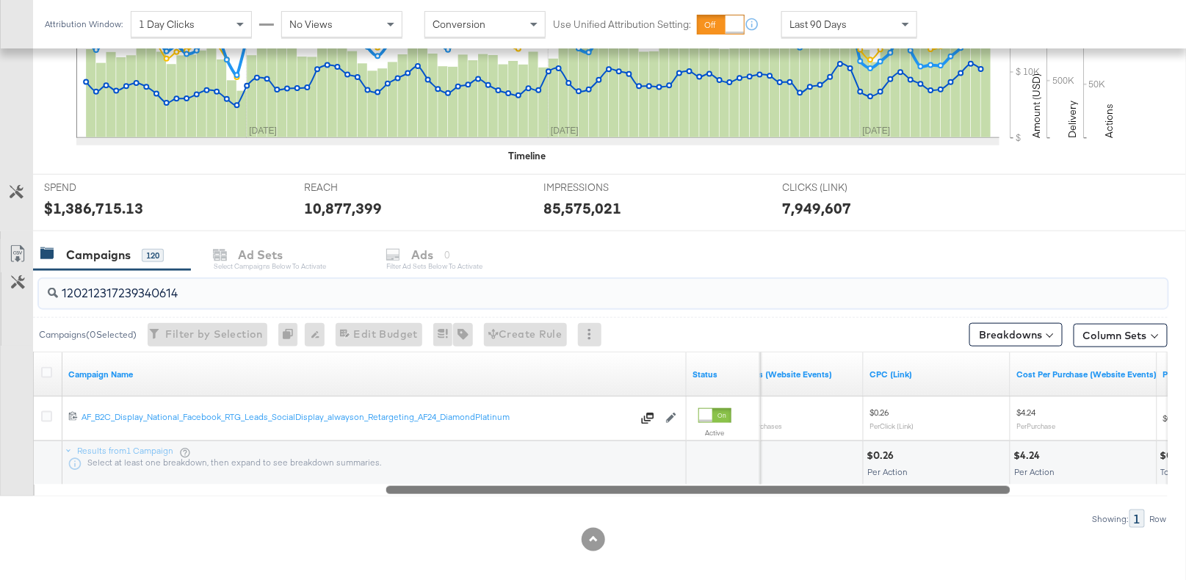  Describe the element at coordinates (1111, 519) in the screenshot. I see `div: Showing:` at that location.